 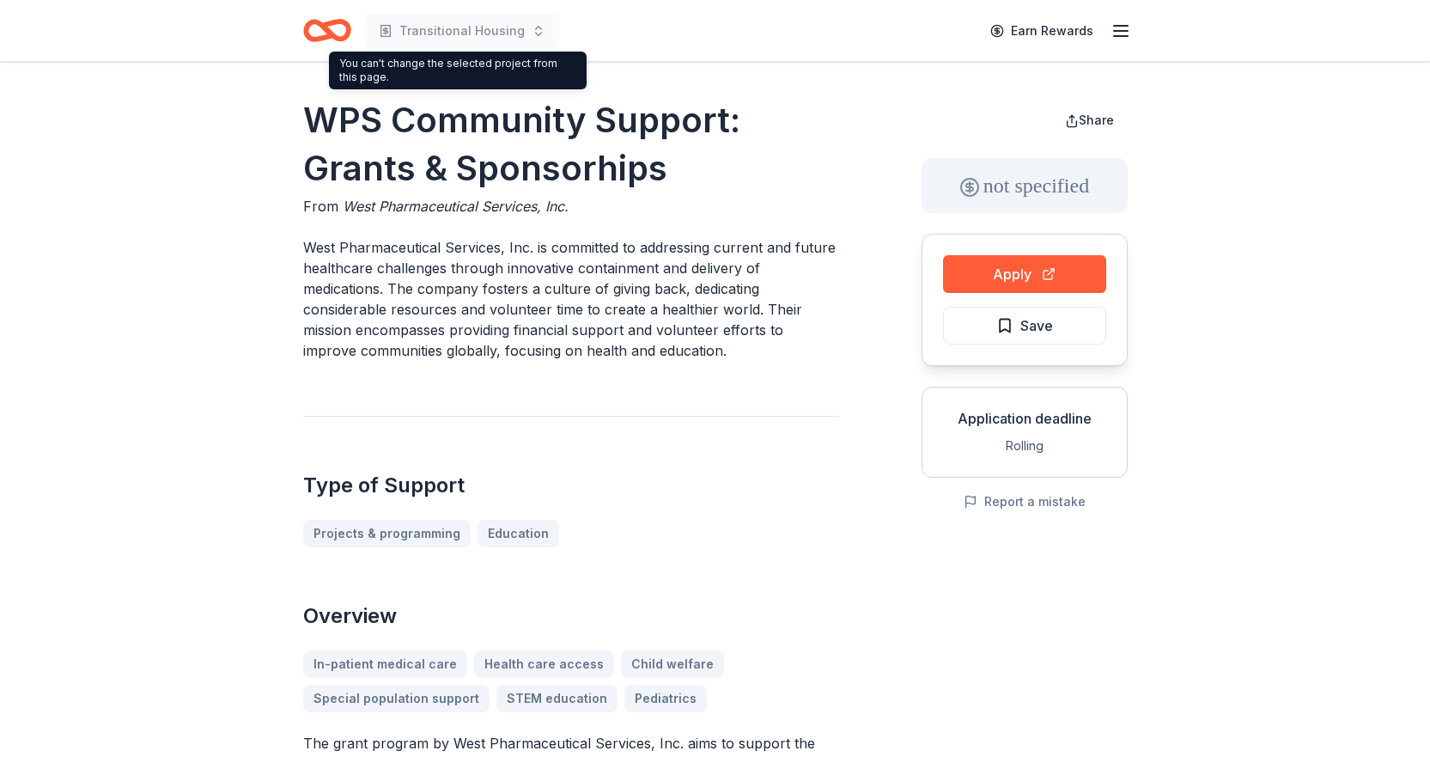 What do you see at coordinates (1025, 274) in the screenshot?
I see `button: Apply` at bounding box center [1025, 274].